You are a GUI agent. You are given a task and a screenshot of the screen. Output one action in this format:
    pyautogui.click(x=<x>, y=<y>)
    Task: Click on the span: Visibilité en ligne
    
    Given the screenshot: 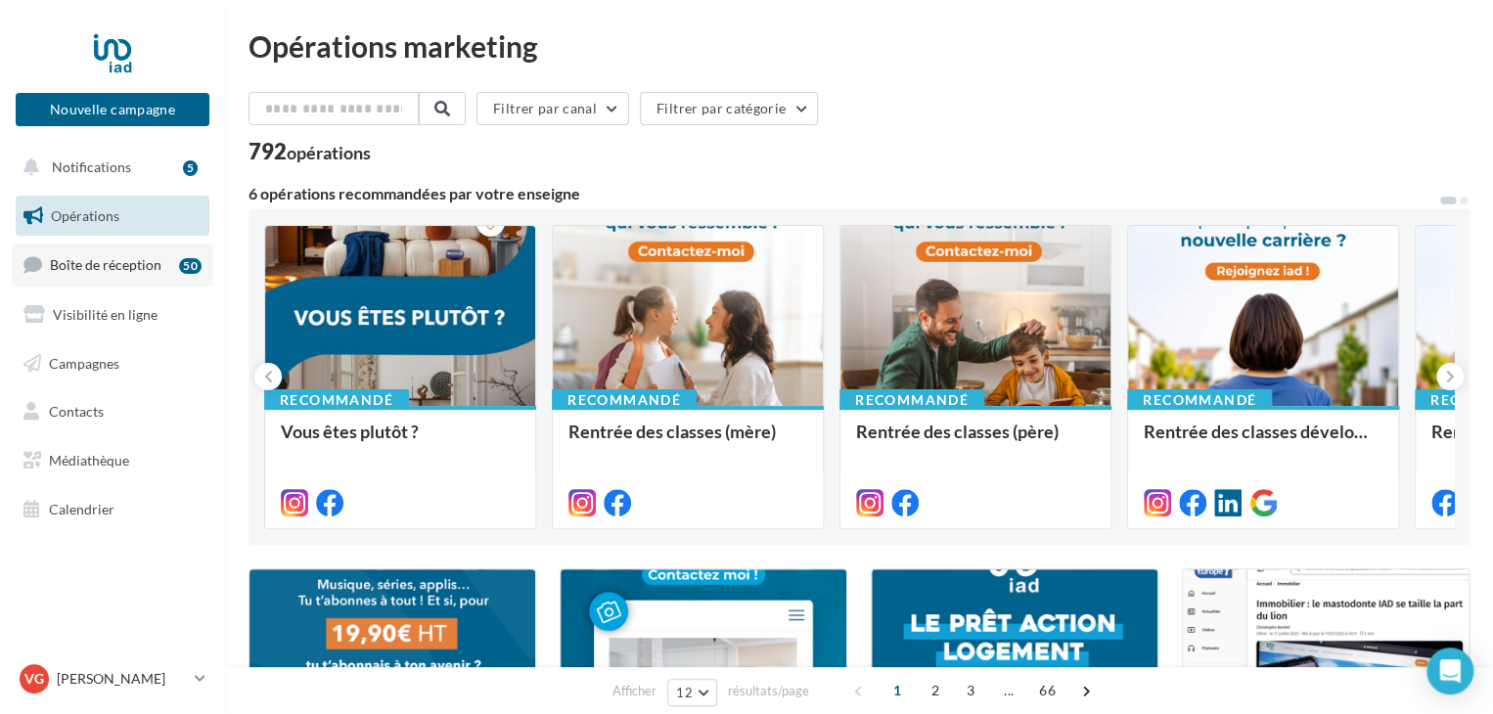 What is the action you would take?
    pyautogui.click(x=105, y=314)
    